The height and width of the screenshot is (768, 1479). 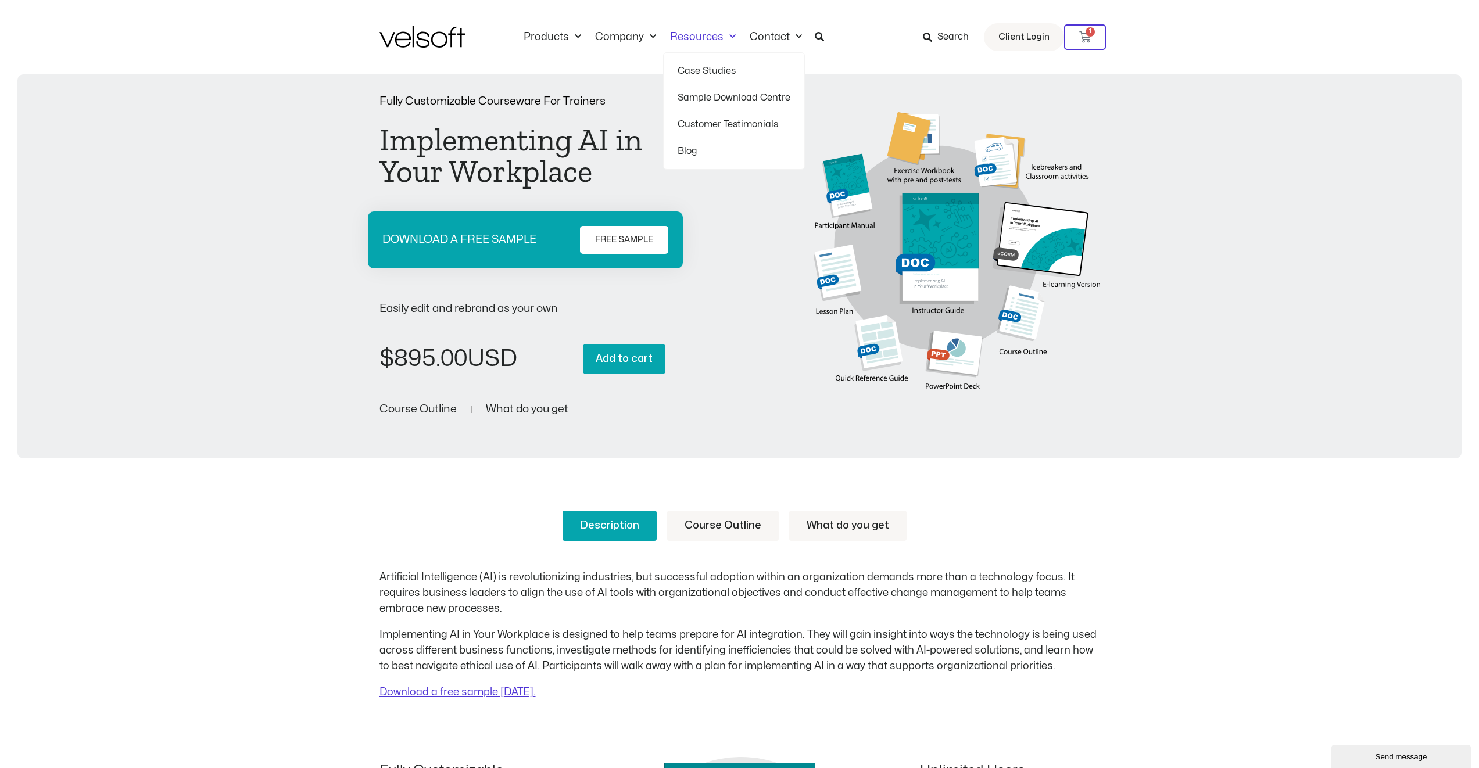 What do you see at coordinates (663, 37) in the screenshot?
I see `nav: Menu` at bounding box center [663, 37].